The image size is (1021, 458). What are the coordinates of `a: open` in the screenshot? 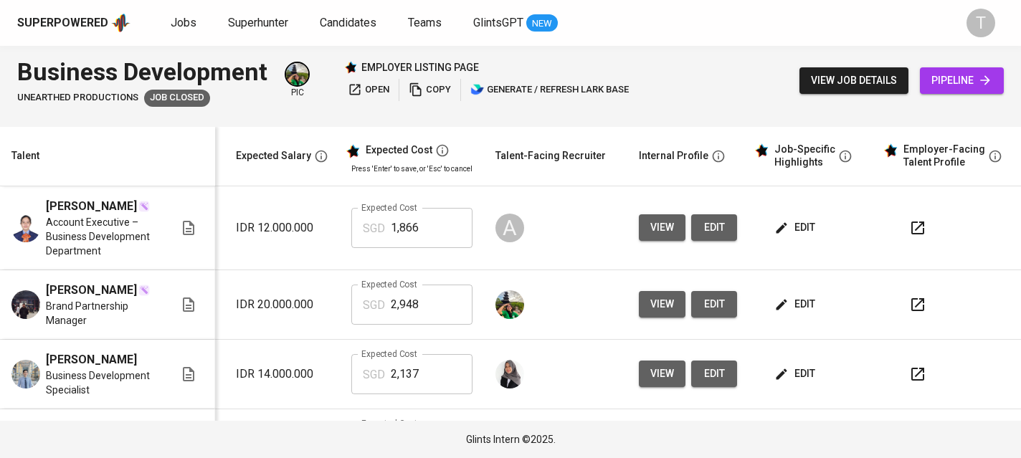 It's located at (369, 90).